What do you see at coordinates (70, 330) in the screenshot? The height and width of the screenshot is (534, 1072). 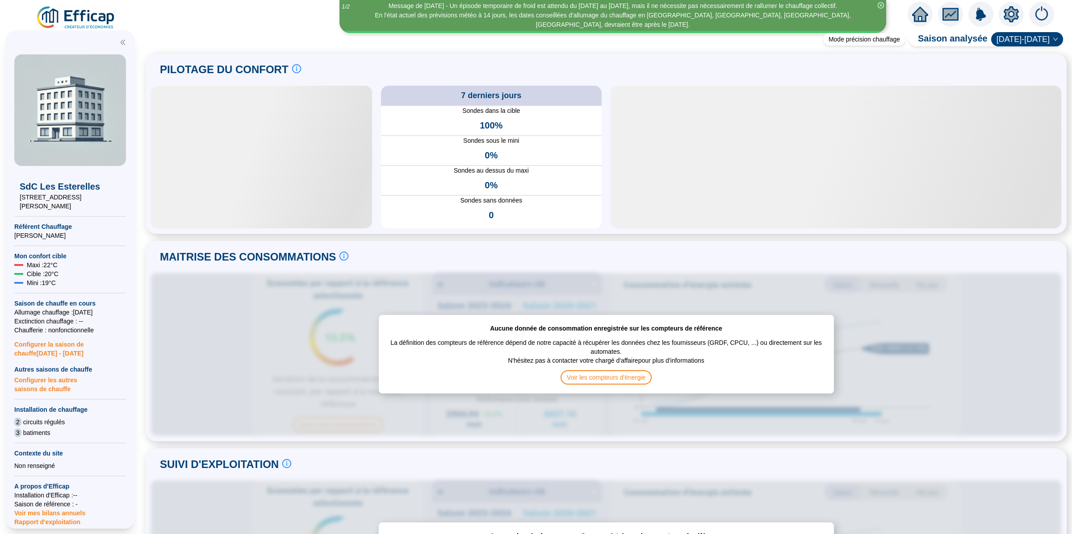 I see `span: Chaufferie : non fonctionnelle` at bounding box center [70, 330].